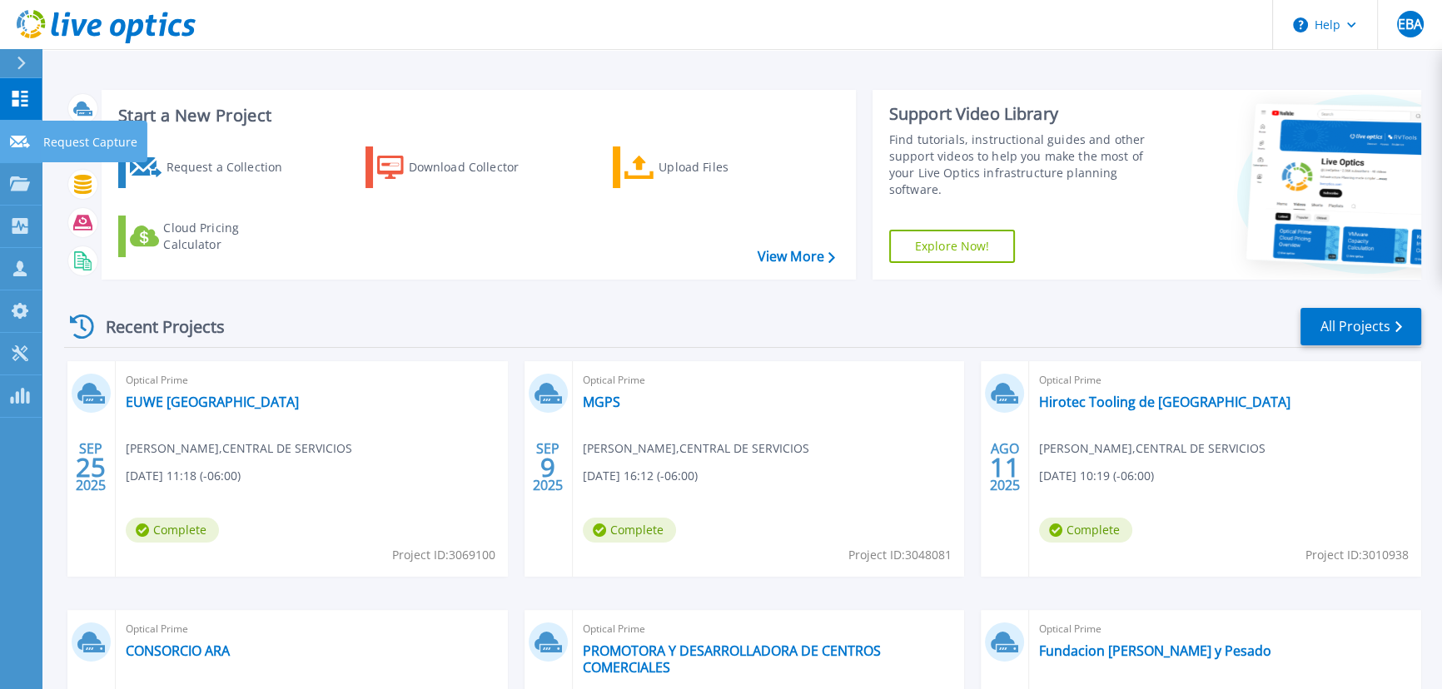 Image resolution: width=1442 pixels, height=689 pixels. I want to click on div: Upload Files, so click(725, 167).